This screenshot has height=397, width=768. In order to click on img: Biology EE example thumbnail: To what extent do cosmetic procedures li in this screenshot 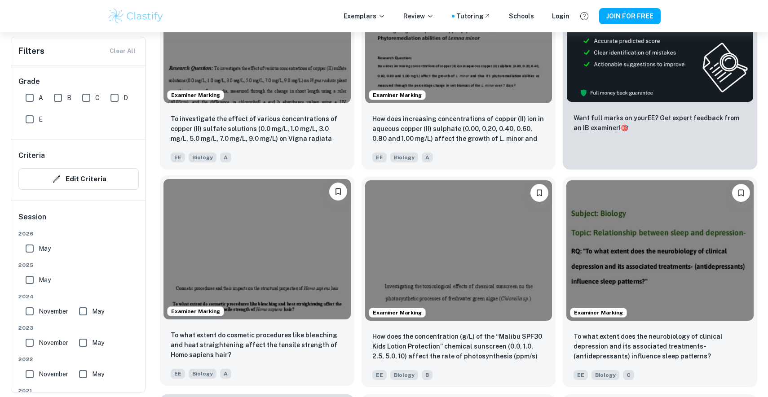, I will do `click(257, 249)`.